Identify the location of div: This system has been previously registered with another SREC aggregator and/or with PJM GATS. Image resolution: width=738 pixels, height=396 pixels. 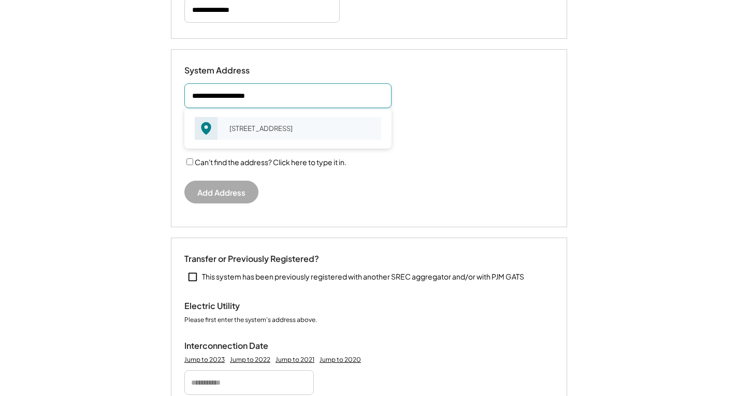
(363, 277).